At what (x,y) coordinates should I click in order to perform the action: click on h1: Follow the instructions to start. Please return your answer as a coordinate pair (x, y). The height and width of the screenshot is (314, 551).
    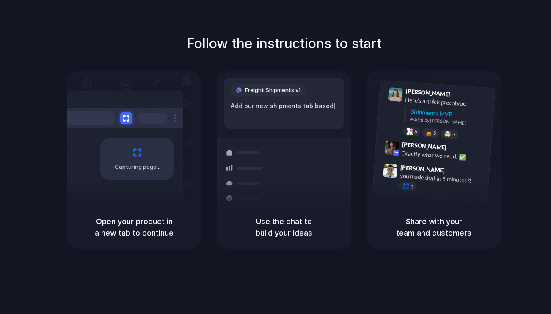
    Looking at the image, I should click on (284, 44).